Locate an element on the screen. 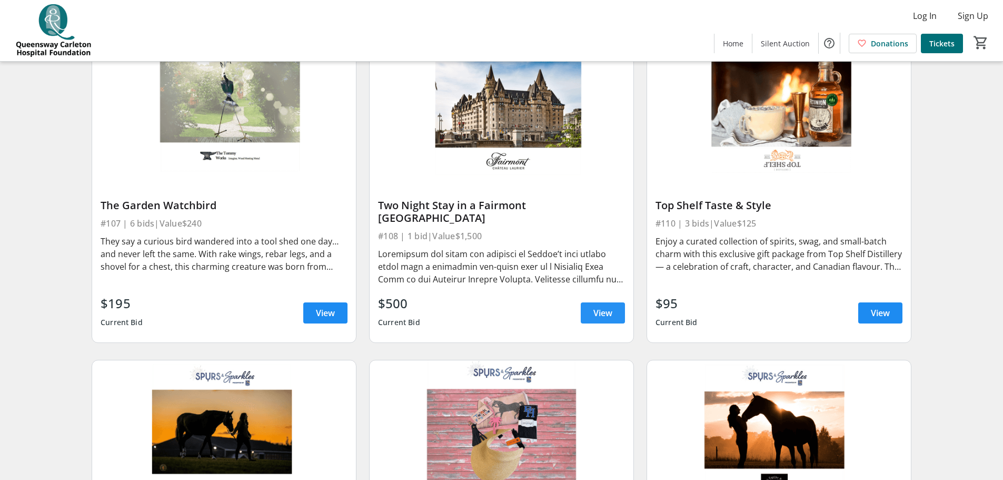  img: Top Shelf Taste & Style is located at coordinates (779, 103).